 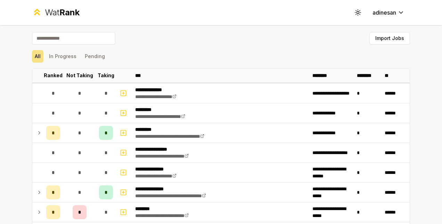 What do you see at coordinates (37, 56) in the screenshot?
I see `button: All` at bounding box center [37, 56].